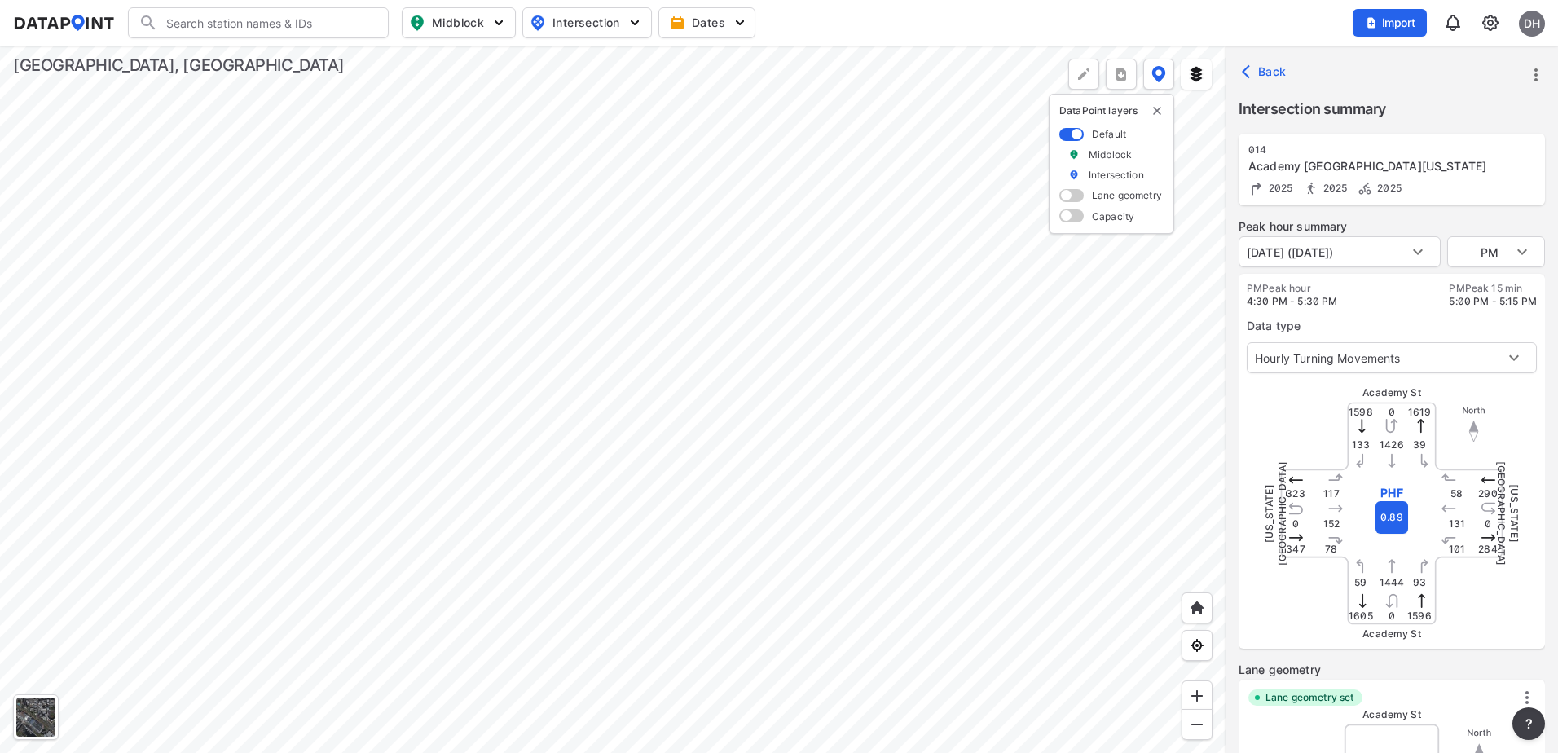 The height and width of the screenshot is (753, 1558). Describe the element at coordinates (587, 23) in the screenshot. I see `button: Intersection` at that location.